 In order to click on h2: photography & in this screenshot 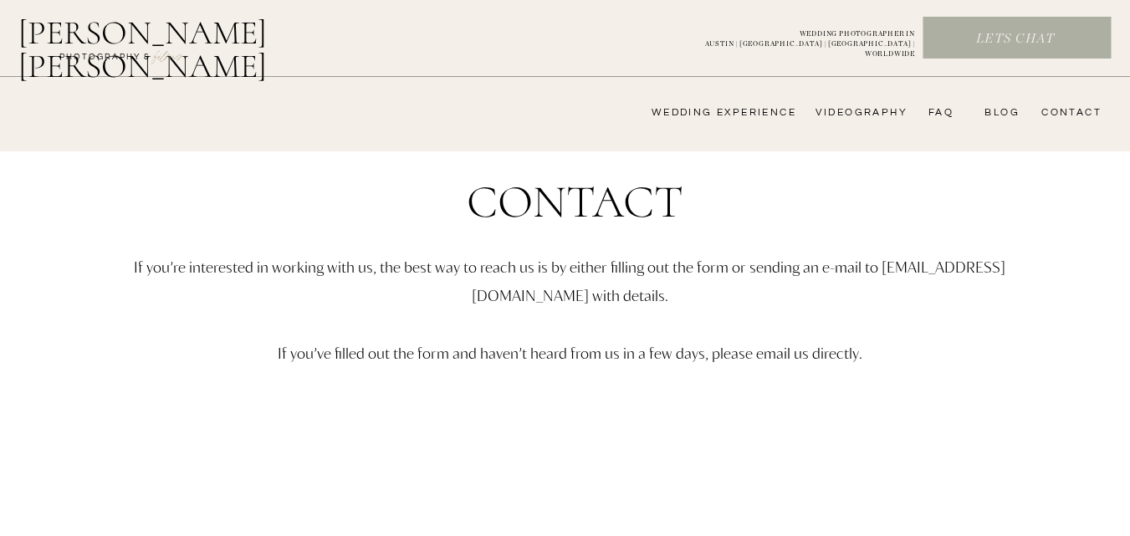, I will do `click(105, 61)`.